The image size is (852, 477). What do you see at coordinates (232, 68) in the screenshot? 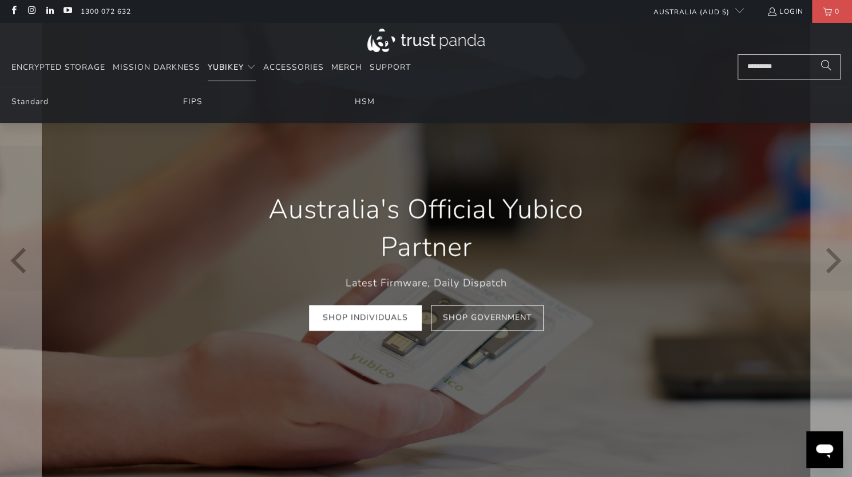
I see `summary: YubiKey` at bounding box center [232, 68].